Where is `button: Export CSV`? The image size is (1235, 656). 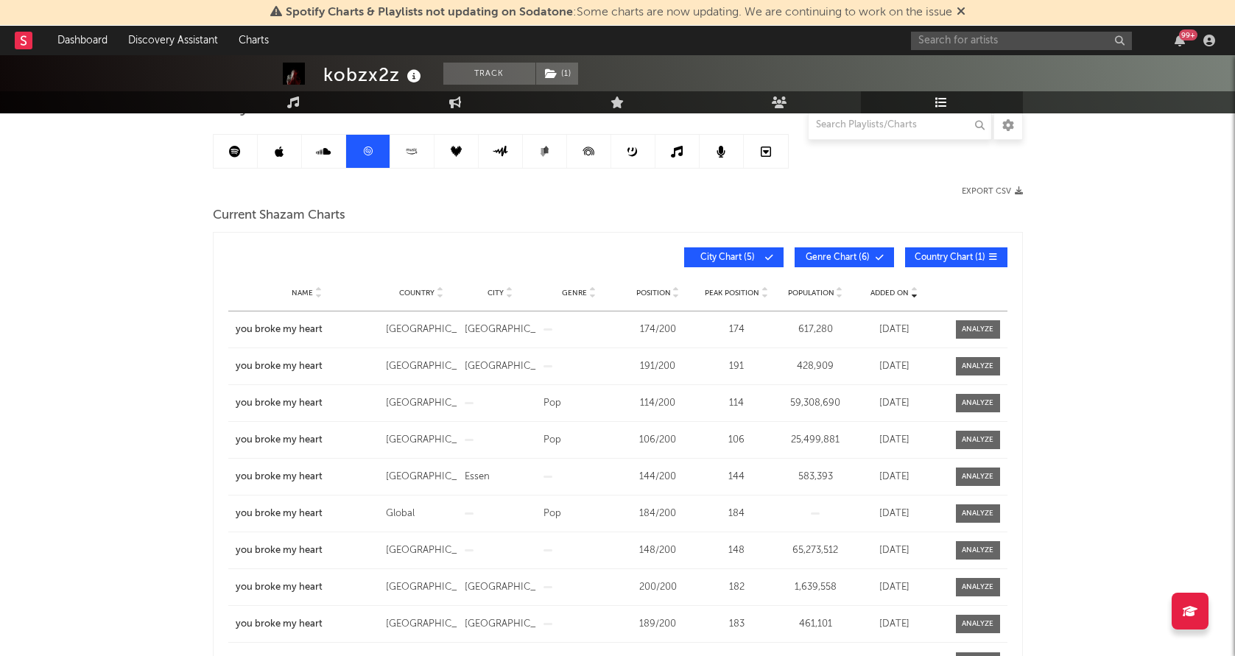
button: Export CSV is located at coordinates (992, 191).